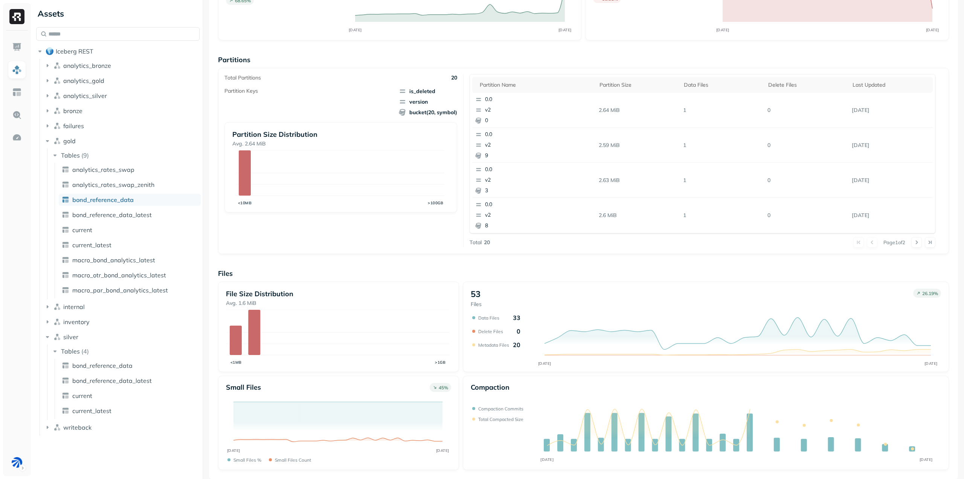 The image size is (964, 479). I want to click on img: Assets, so click(17, 70).